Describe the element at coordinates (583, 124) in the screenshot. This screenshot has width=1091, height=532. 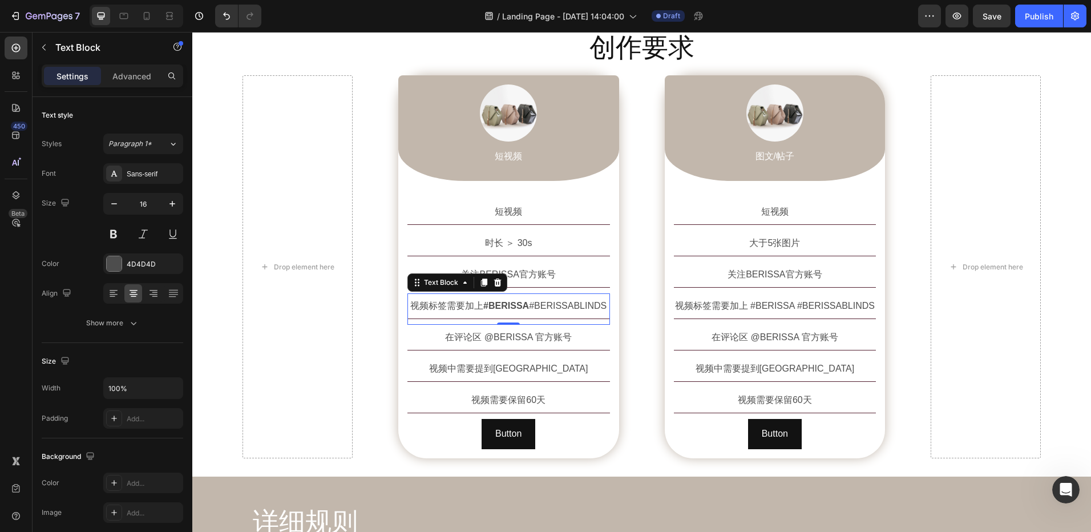
I see `p: 图文/帖子` at that location.